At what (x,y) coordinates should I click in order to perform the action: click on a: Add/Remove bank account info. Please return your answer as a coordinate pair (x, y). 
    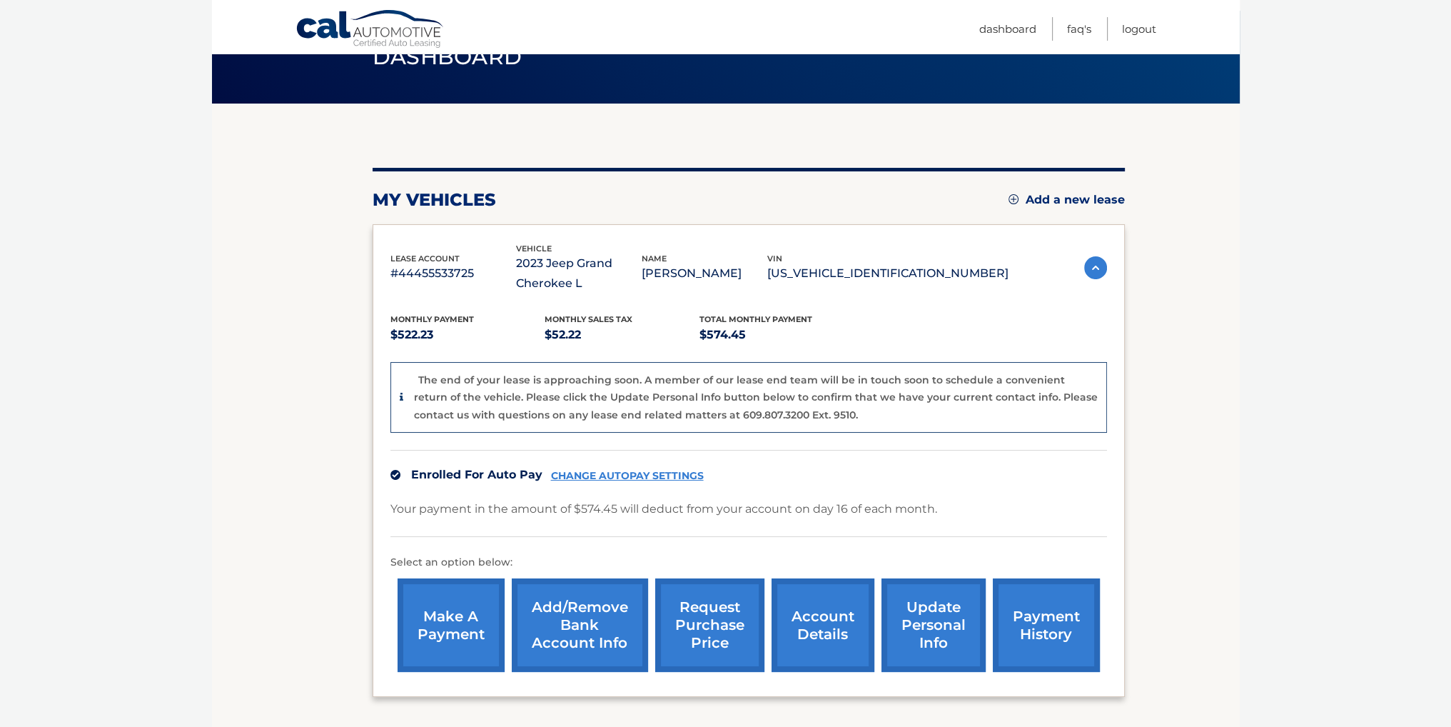
    Looking at the image, I should click on (580, 625).